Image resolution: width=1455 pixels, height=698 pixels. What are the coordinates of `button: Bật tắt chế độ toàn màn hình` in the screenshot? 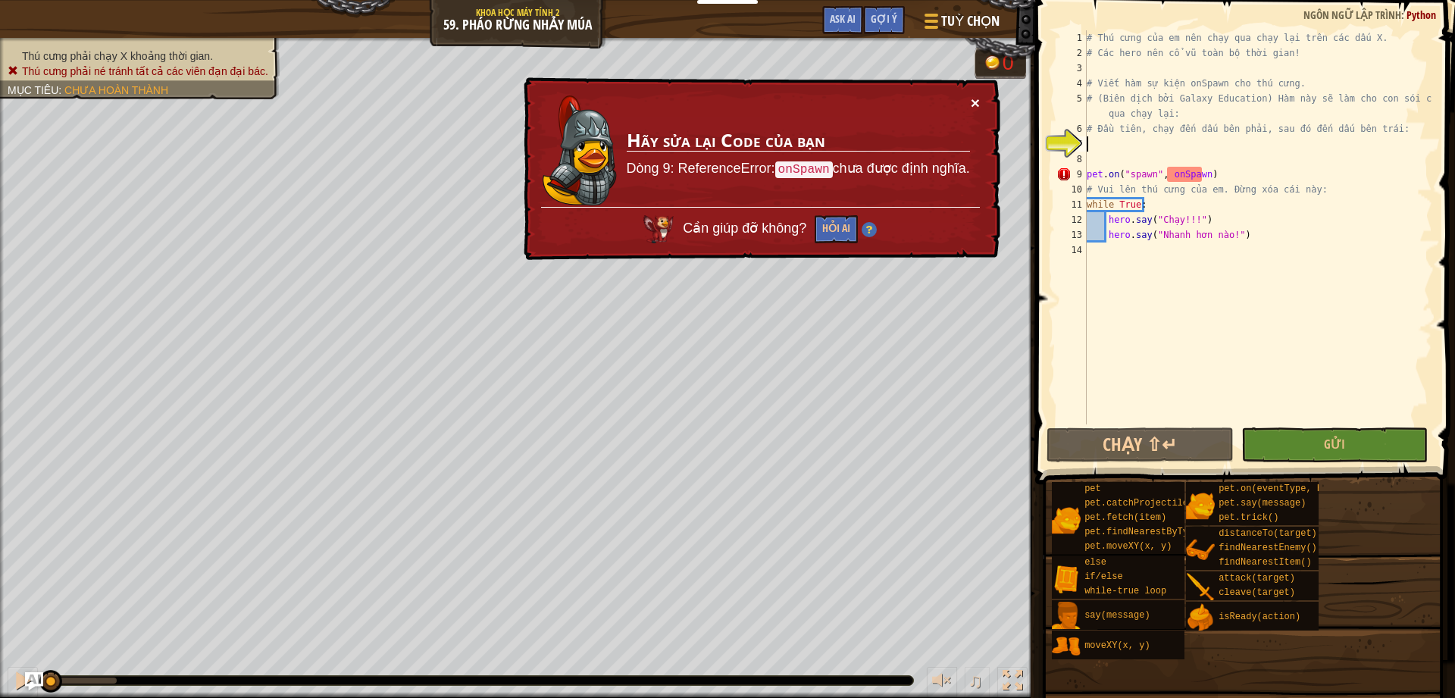 It's located at (1013, 682).